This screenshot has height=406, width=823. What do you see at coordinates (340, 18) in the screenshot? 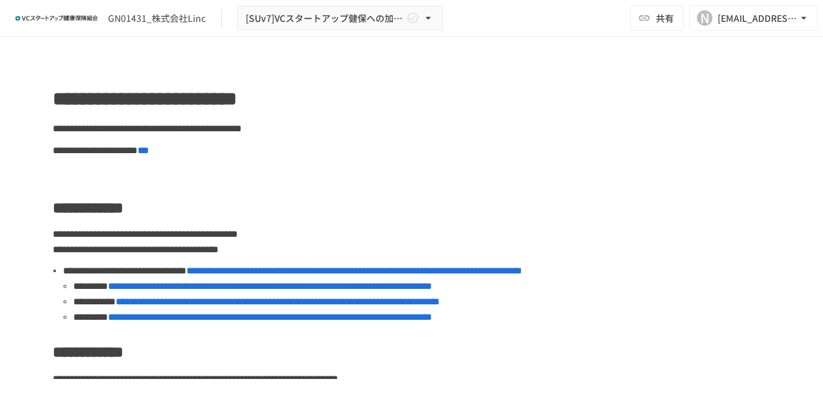
I see `button: [SUv7]VCスタートアップ健保への加入申請手続き` at bounding box center [340, 18].